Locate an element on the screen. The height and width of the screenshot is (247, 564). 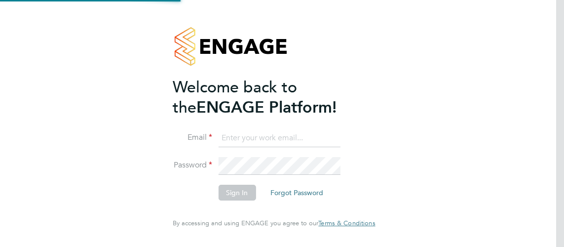
input: Enter your work email... is located at coordinates (279, 138).